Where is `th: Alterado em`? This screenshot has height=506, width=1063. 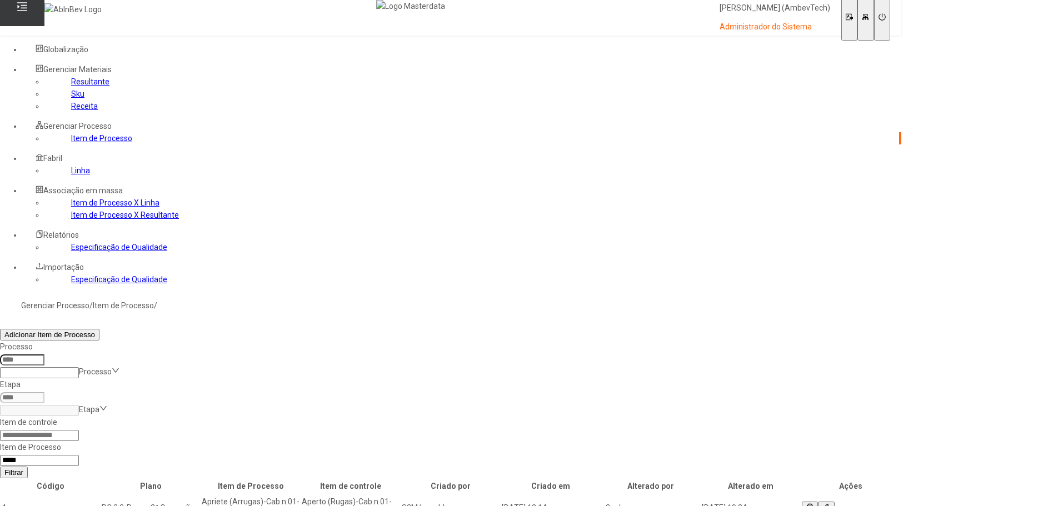 th: Alterado em is located at coordinates (751, 486).